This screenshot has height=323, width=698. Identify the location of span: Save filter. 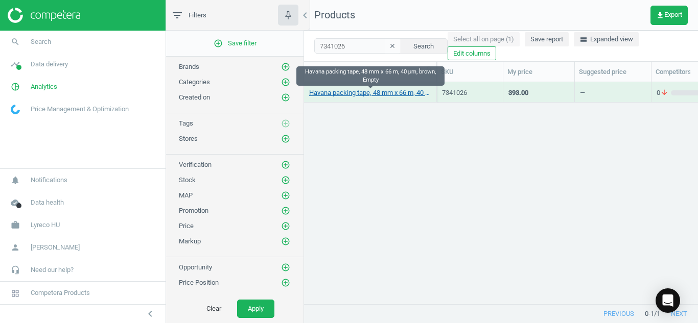
(235, 43).